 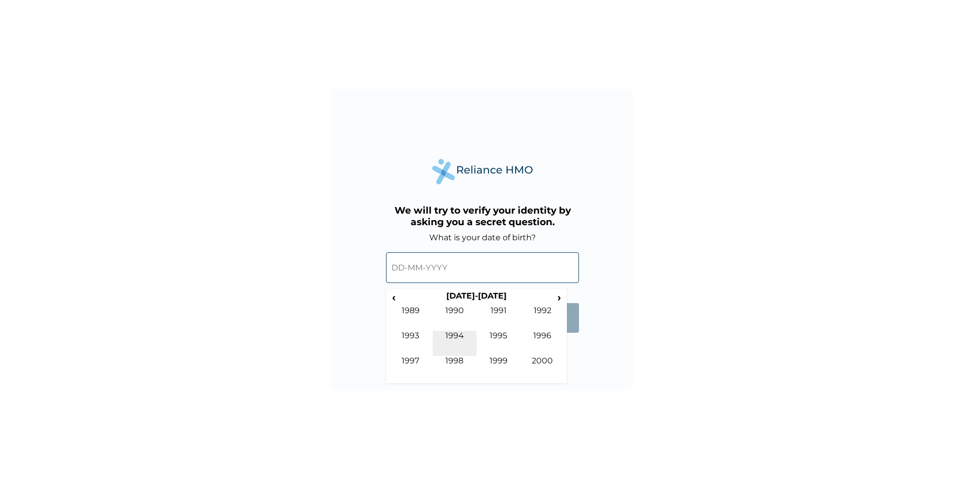 I want to click on td: 1996, so click(x=543, y=343).